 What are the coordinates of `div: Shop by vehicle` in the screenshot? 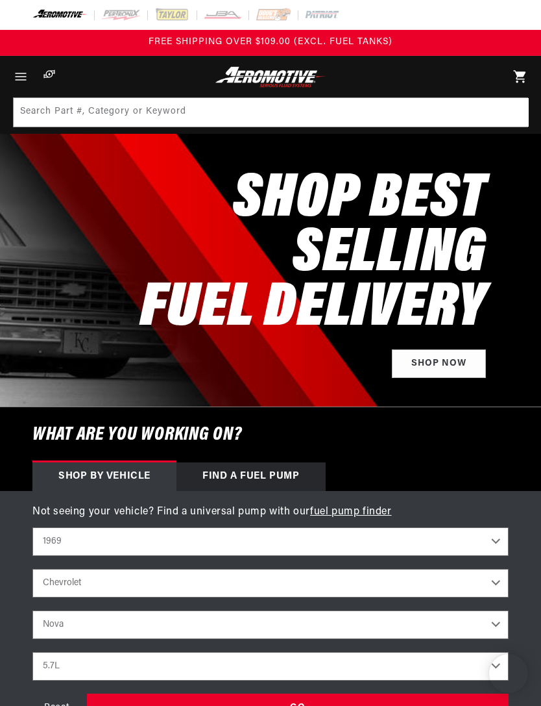 It's located at (105, 476).